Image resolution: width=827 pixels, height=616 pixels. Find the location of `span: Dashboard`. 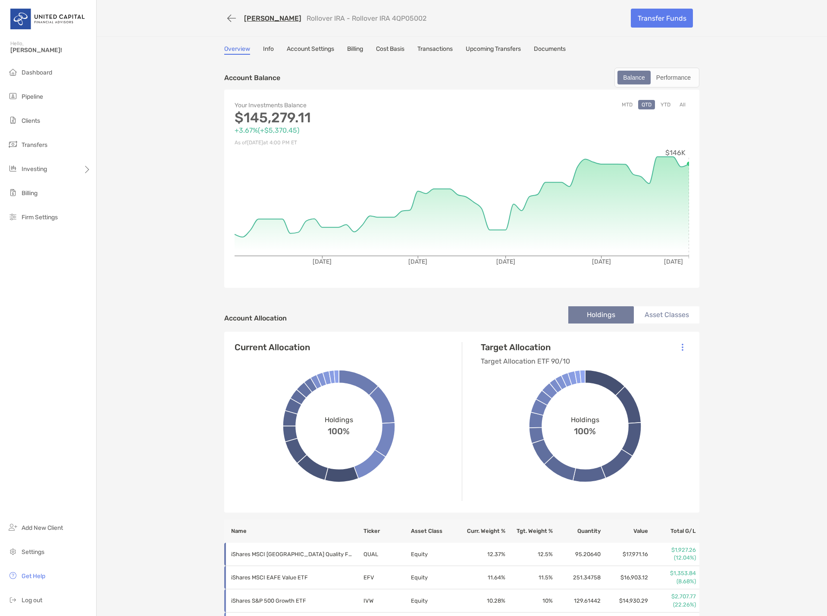

span: Dashboard is located at coordinates (37, 72).